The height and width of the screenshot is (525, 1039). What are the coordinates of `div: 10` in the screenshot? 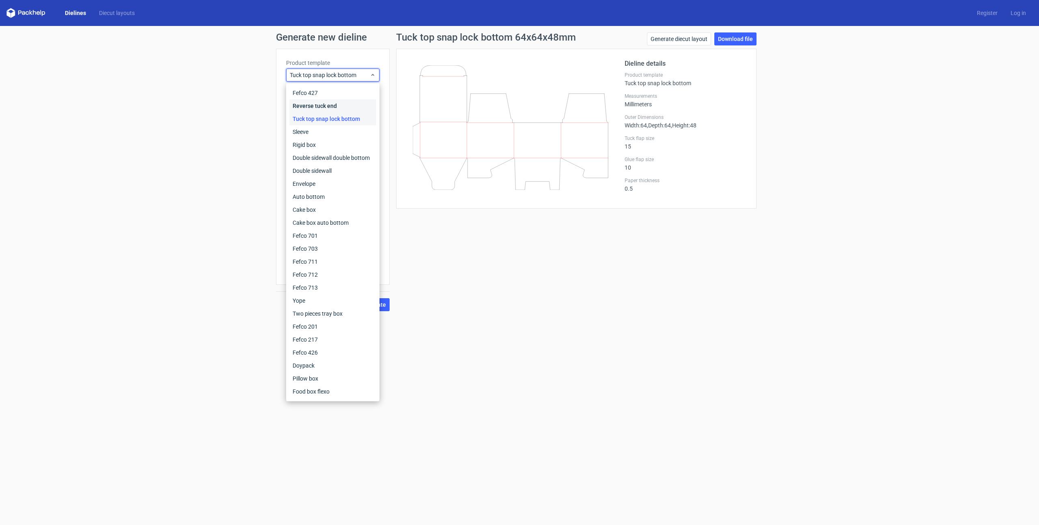 It's located at (685, 164).